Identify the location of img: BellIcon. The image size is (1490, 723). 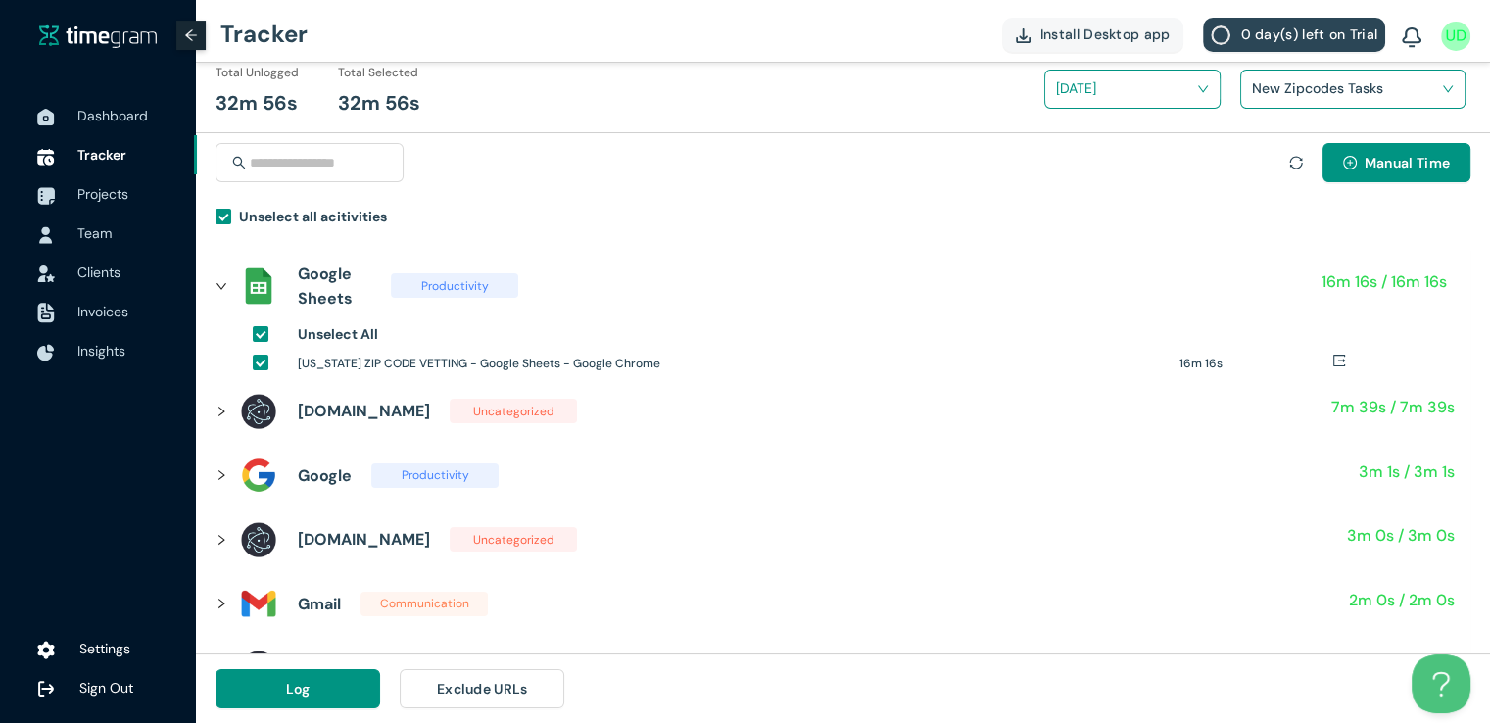
(1412, 38).